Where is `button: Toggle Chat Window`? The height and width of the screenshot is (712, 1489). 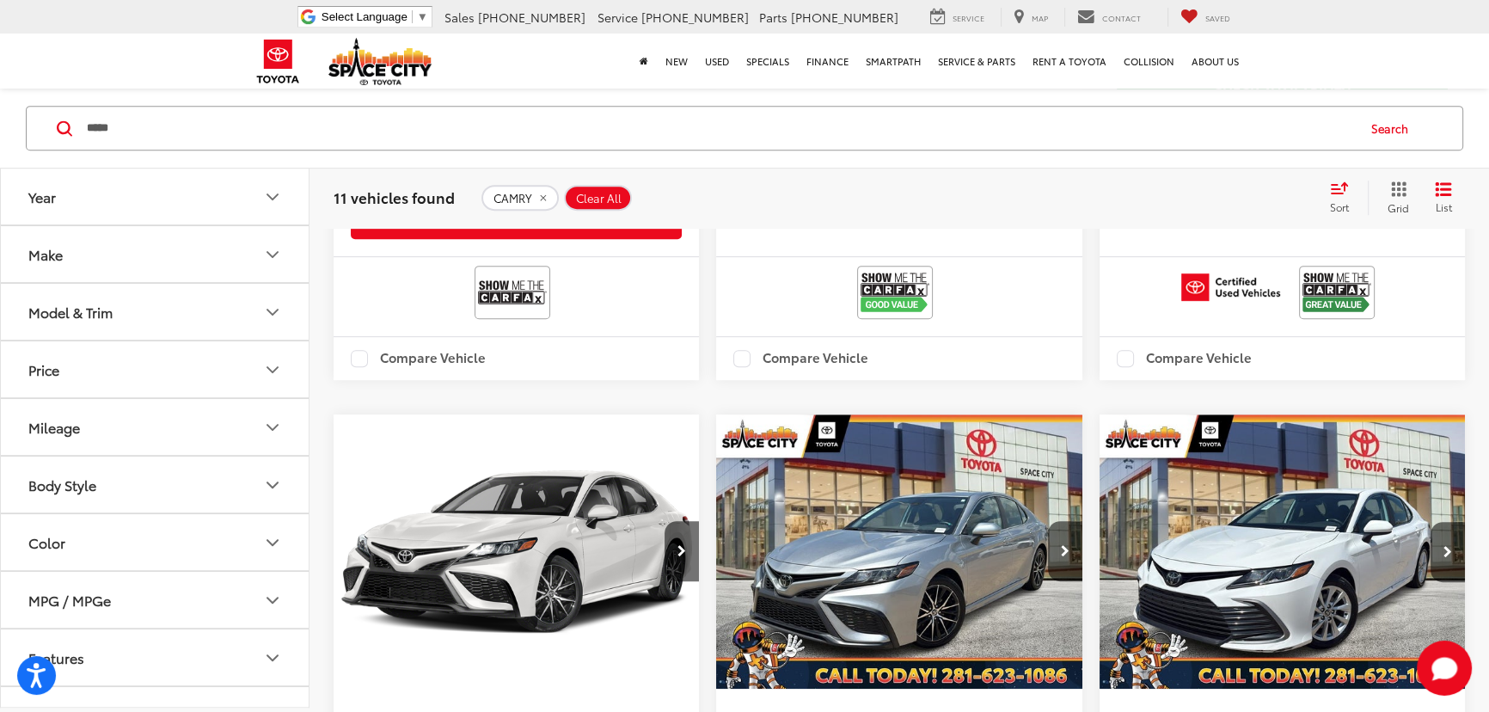 button: Toggle Chat Window is located at coordinates (1444, 668).